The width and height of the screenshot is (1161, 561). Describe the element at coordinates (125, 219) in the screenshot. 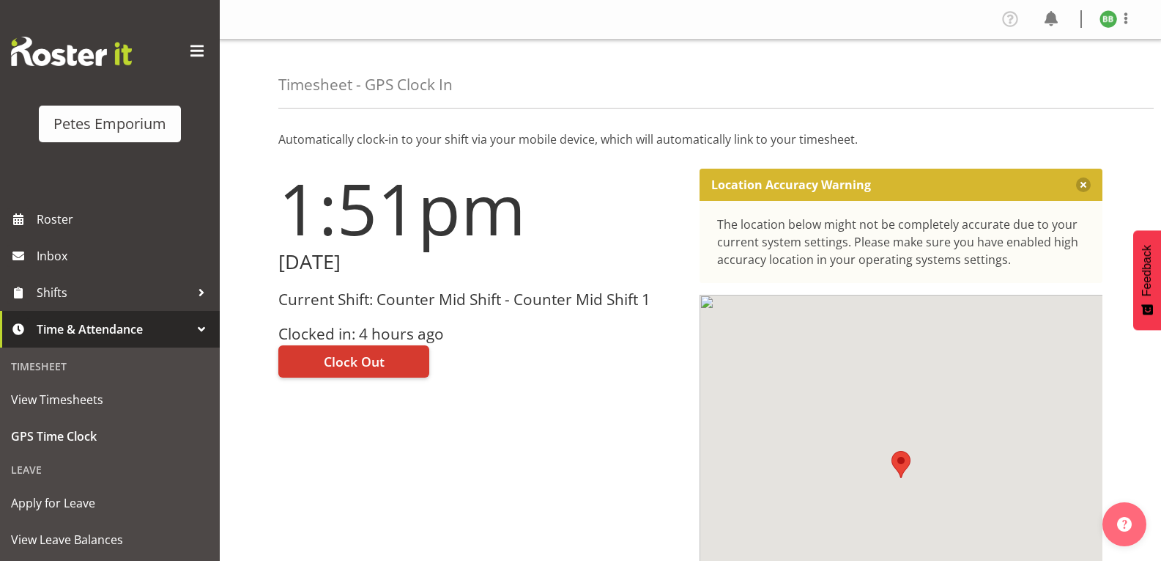

I see `span: Roster` at that location.